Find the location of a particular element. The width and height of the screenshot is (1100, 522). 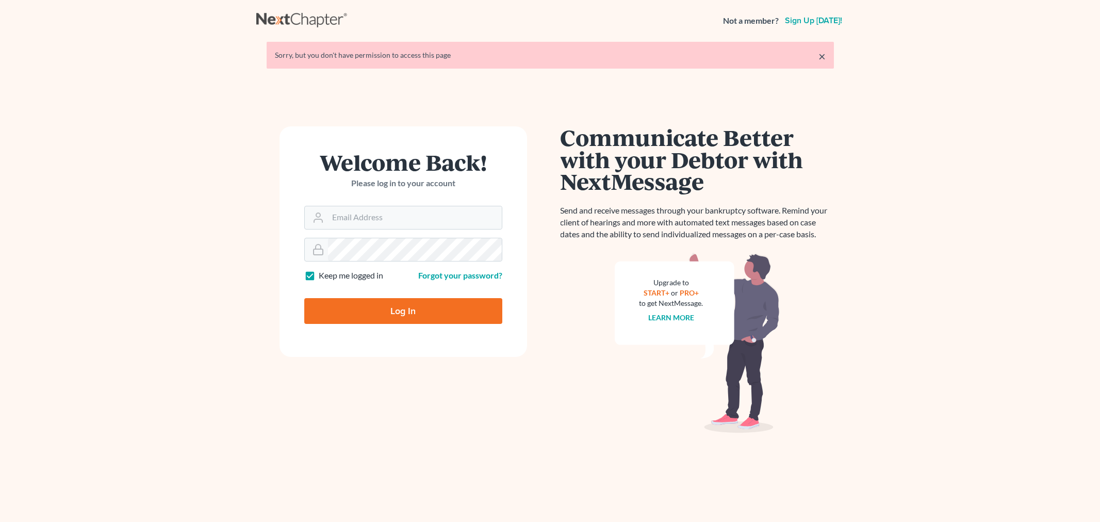

strong: Not a member? is located at coordinates (751, 21).